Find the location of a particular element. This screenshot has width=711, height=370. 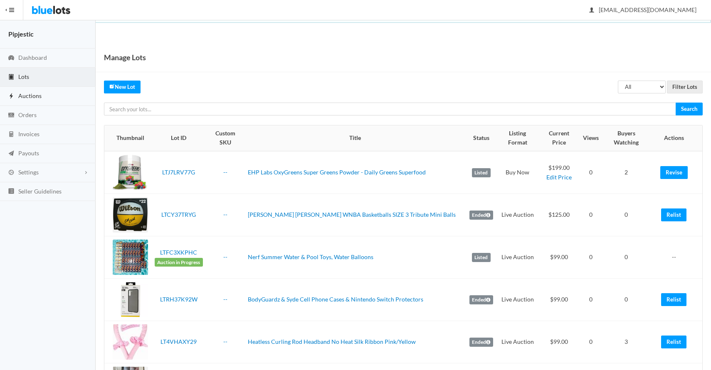

ion-icon: cash is located at coordinates (11, 116).